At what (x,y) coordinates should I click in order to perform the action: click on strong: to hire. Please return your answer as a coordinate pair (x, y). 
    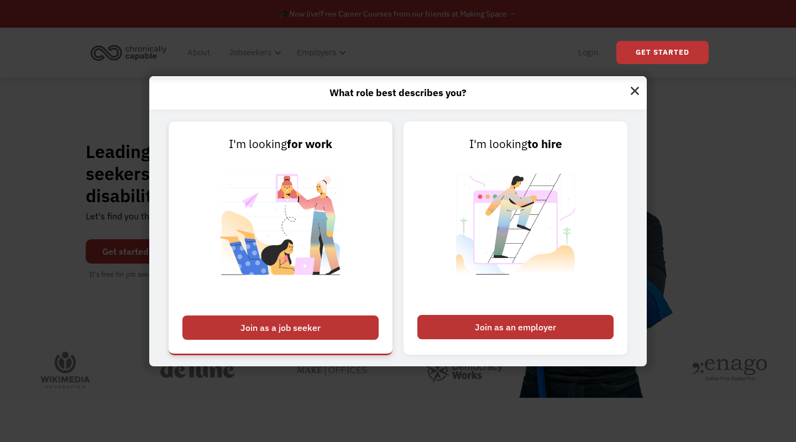
    Looking at the image, I should click on (544, 144).